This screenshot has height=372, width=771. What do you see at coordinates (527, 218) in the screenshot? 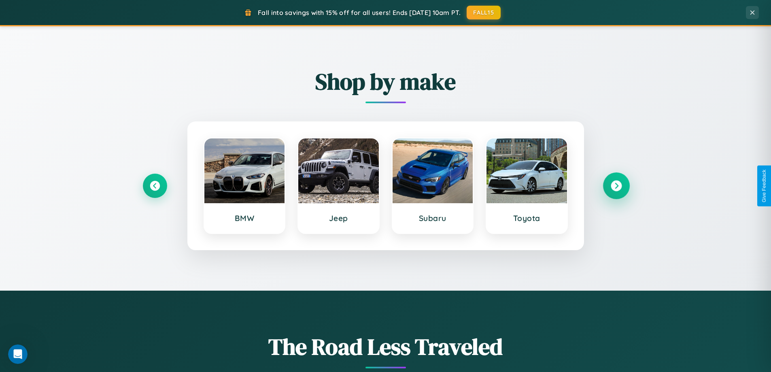
I see `h3: Toyota` at bounding box center [527, 218].